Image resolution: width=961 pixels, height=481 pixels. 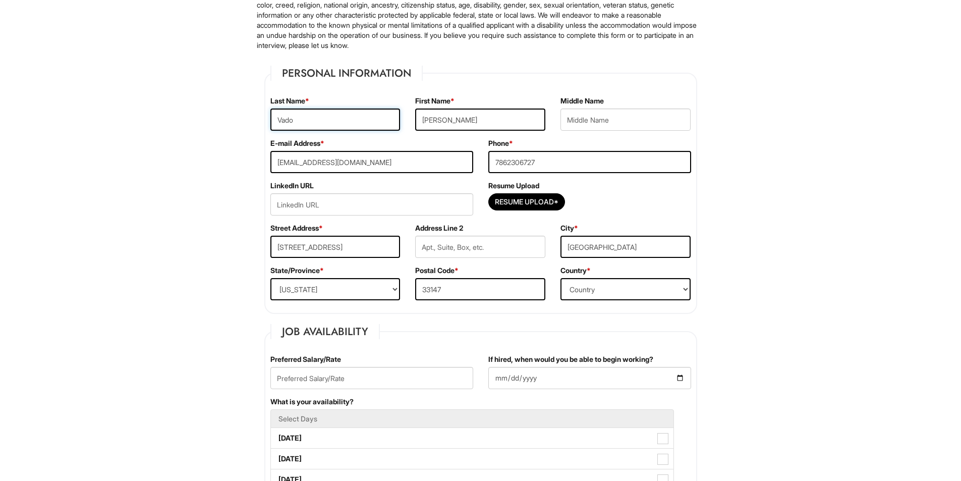 I want to click on label: If hired, when would you be able to begin working?, so click(x=570, y=359).